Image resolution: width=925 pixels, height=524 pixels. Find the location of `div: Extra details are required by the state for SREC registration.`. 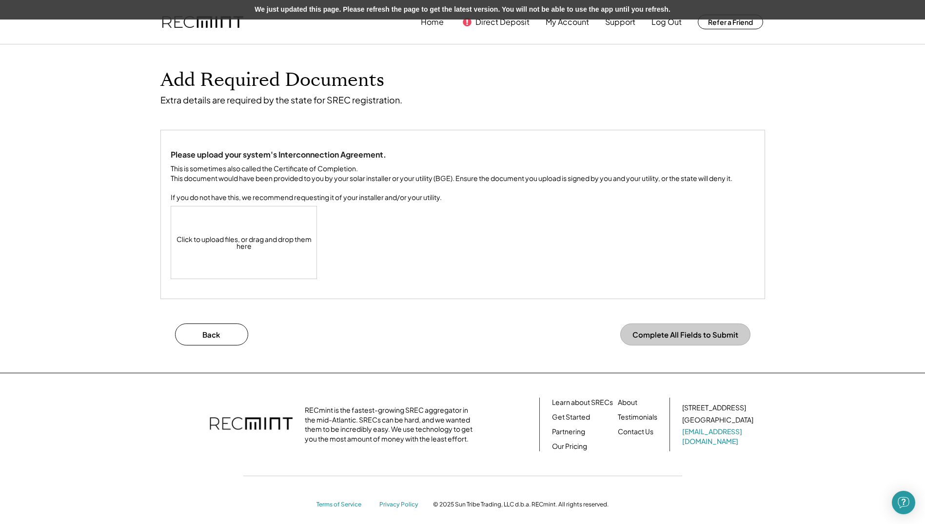

div: Extra details are required by the state for SREC registration. is located at coordinates (281, 100).